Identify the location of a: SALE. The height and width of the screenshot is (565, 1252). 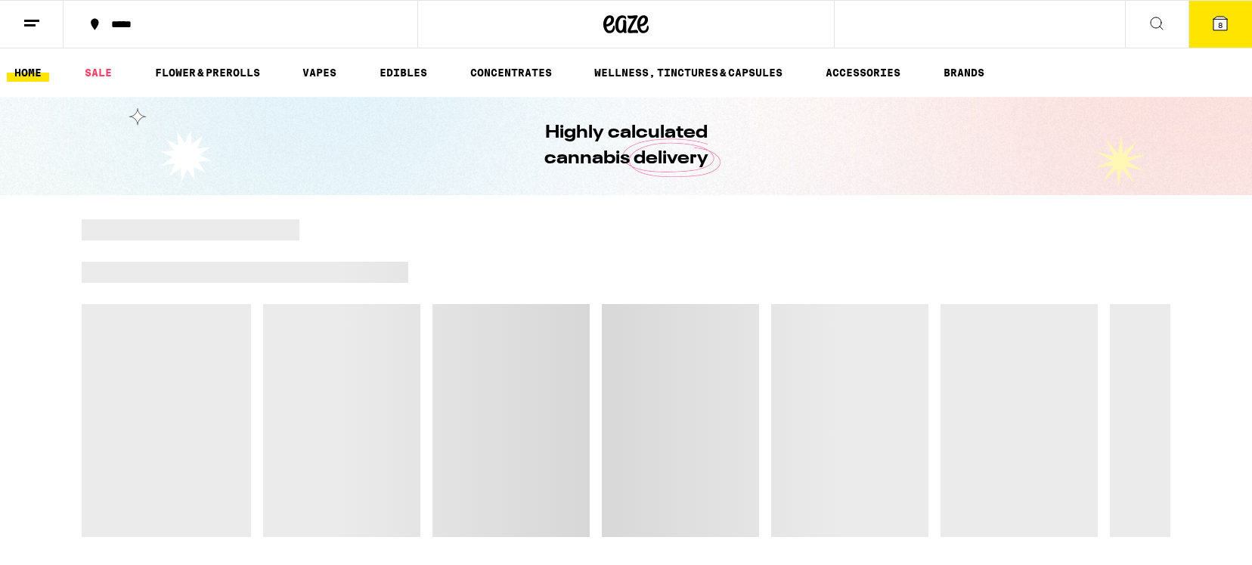
(98, 73).